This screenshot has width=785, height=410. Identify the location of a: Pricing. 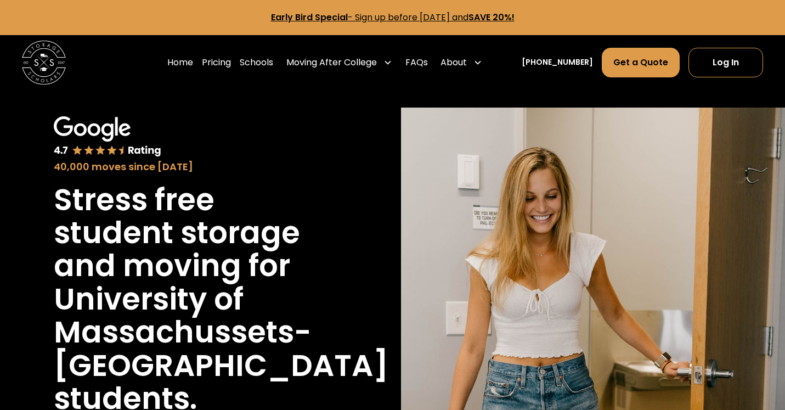
(216, 63).